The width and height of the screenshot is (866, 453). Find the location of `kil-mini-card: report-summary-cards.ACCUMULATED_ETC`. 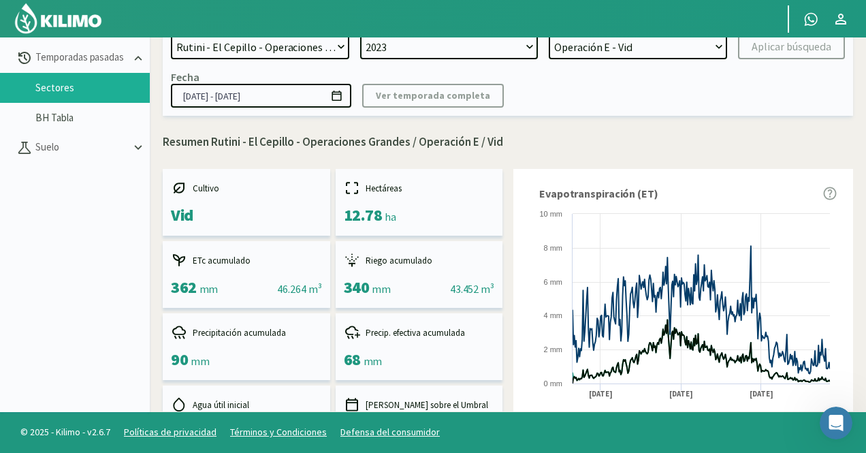

kil-mini-card: report-summary-cards.ACCUMULATED_ETC is located at coordinates (246, 274).